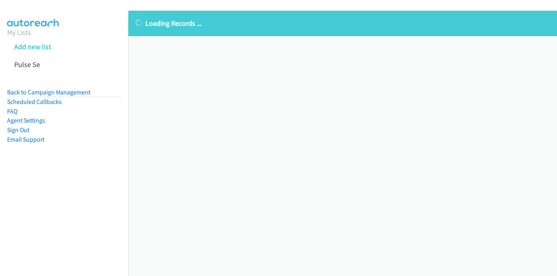 This screenshot has width=557, height=276. Describe the element at coordinates (26, 139) in the screenshot. I see `a: Email Support` at that location.